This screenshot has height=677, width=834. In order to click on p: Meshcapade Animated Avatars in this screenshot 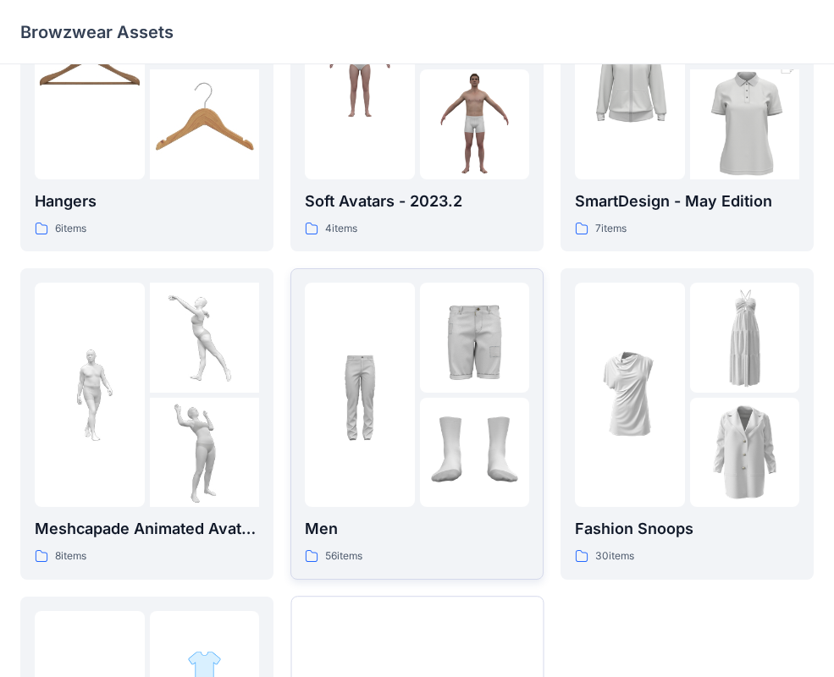, I will do `click(146, 529)`.